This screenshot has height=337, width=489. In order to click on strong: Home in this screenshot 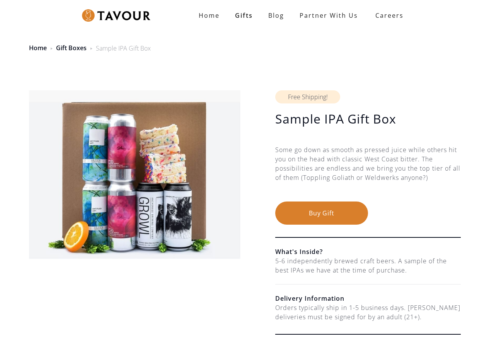, I will do `click(209, 15)`.